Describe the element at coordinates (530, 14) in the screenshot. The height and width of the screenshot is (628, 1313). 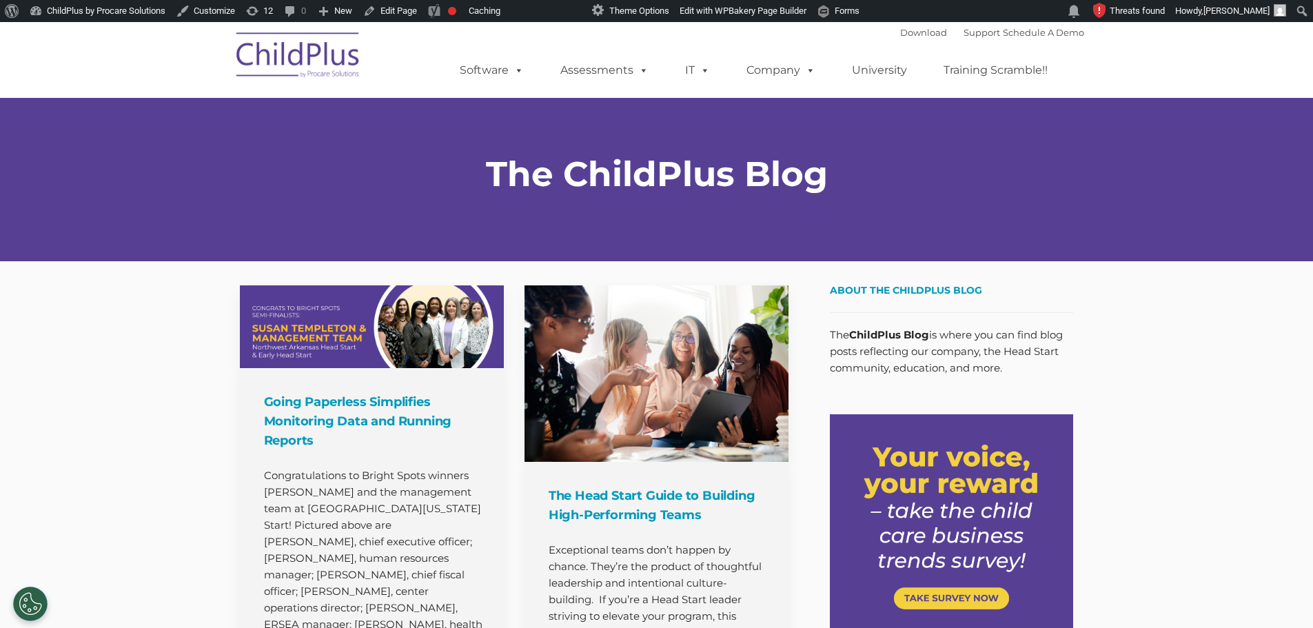
I see `img: Views over 48 hours. Click for more Jetpack Stats.` at that location.